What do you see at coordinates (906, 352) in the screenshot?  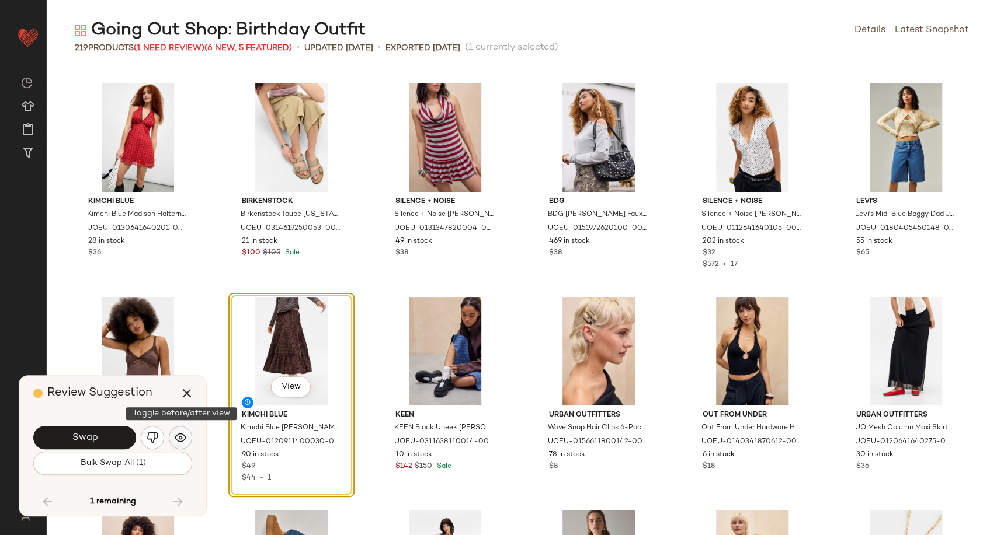 I see `img: 0120641640275_001_b` at bounding box center [906, 352].